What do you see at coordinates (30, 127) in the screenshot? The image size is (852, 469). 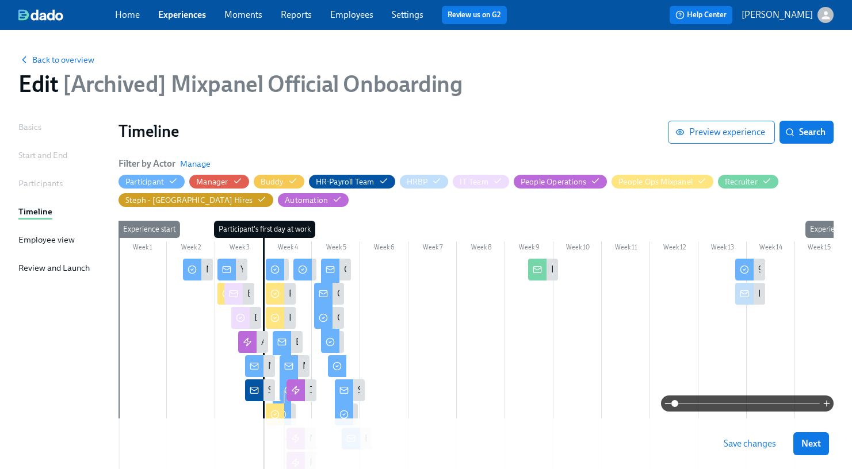 I see `div: Basics` at bounding box center [30, 127].